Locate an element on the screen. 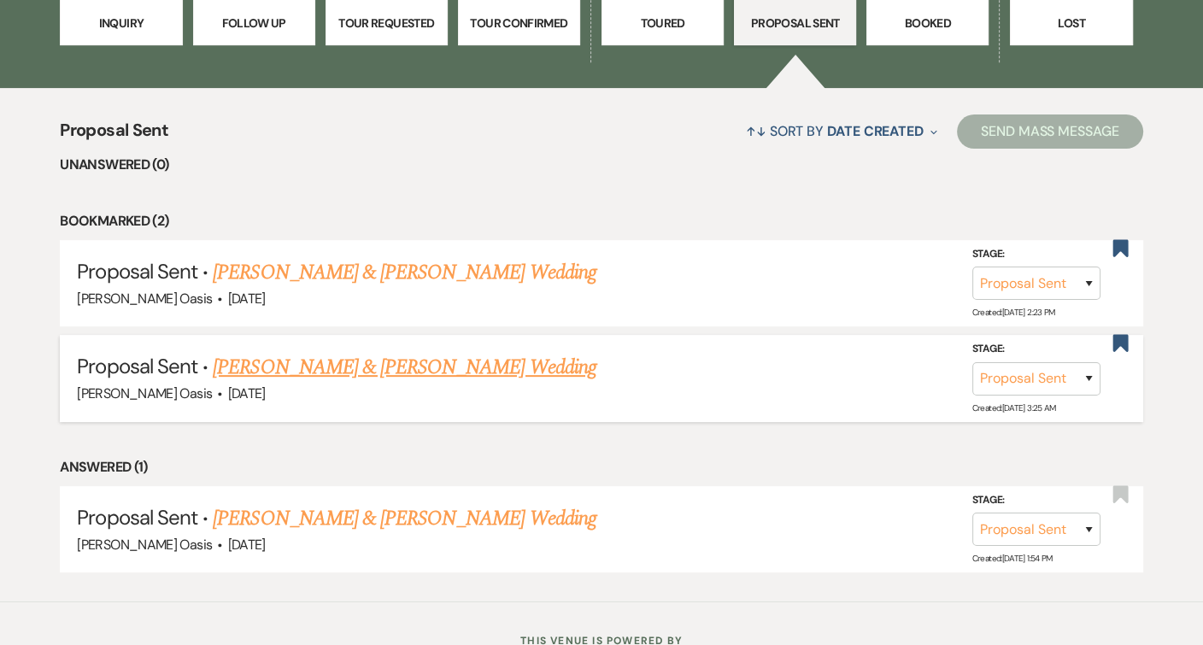 The height and width of the screenshot is (645, 1203). p: Booked is located at coordinates (927, 23).